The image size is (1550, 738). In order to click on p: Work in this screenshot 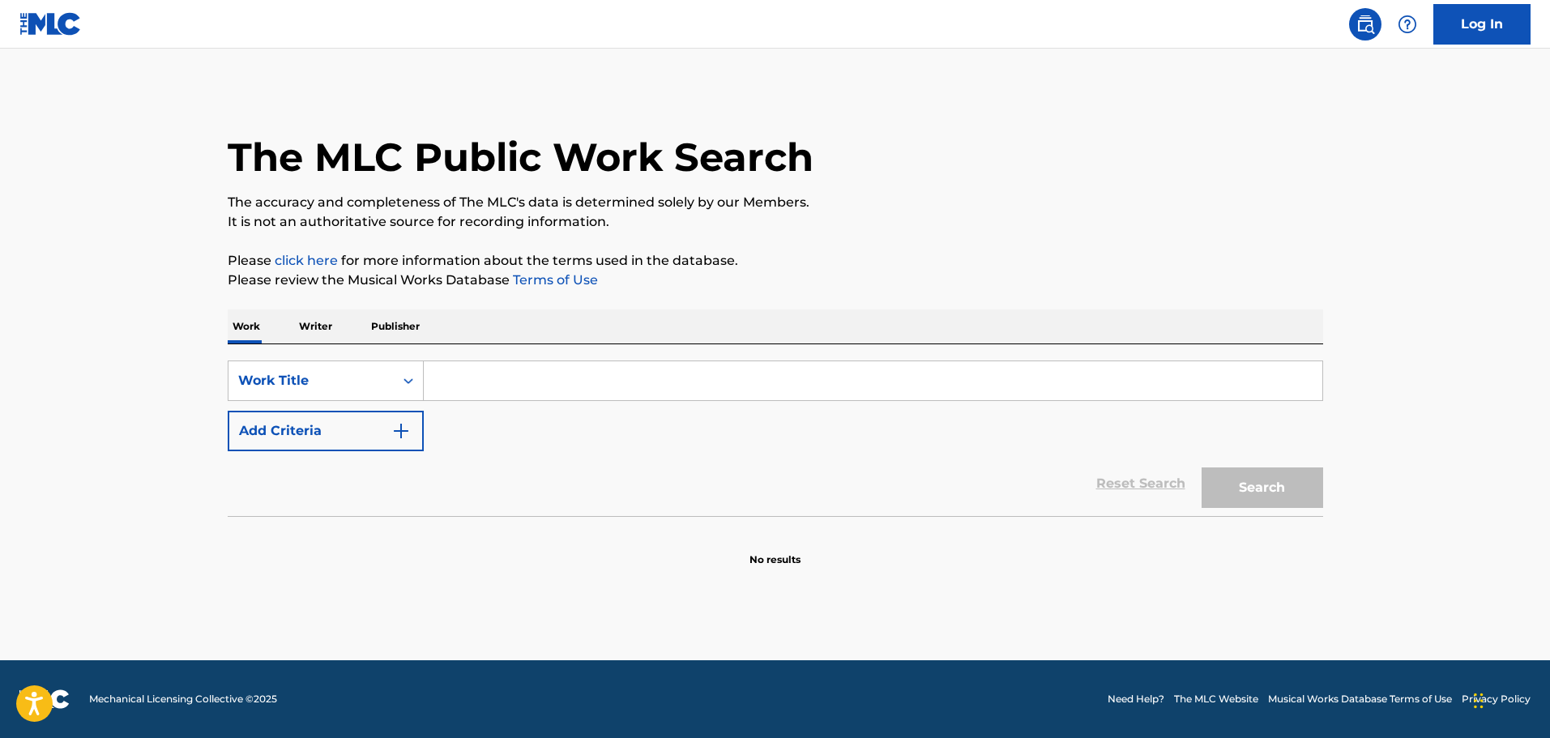, I will do `click(246, 326)`.